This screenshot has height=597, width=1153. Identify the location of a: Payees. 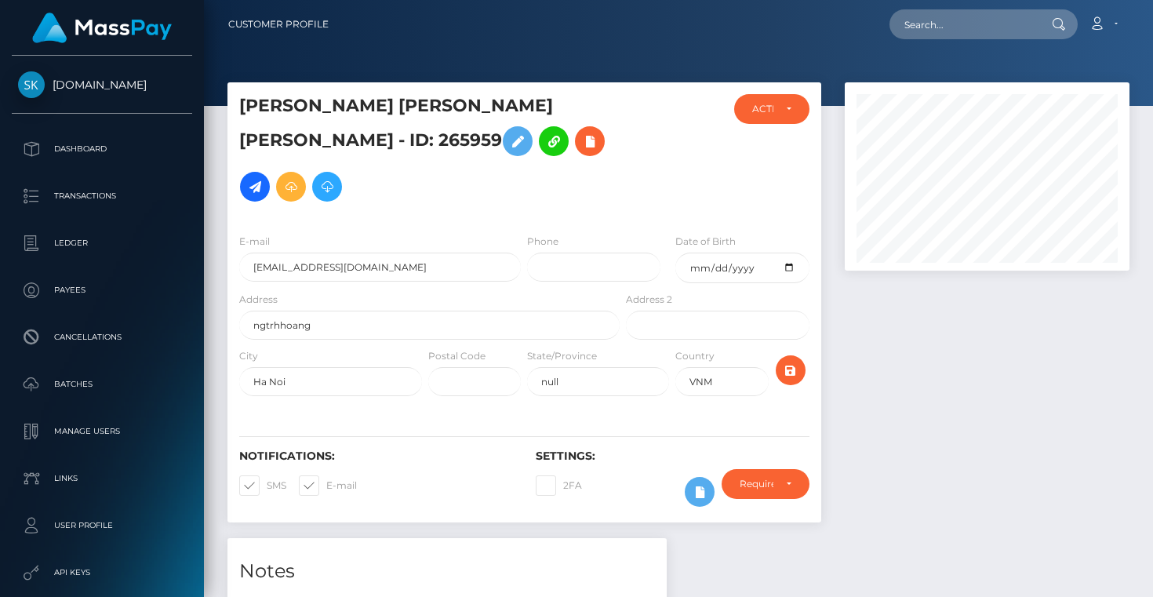
(102, 290).